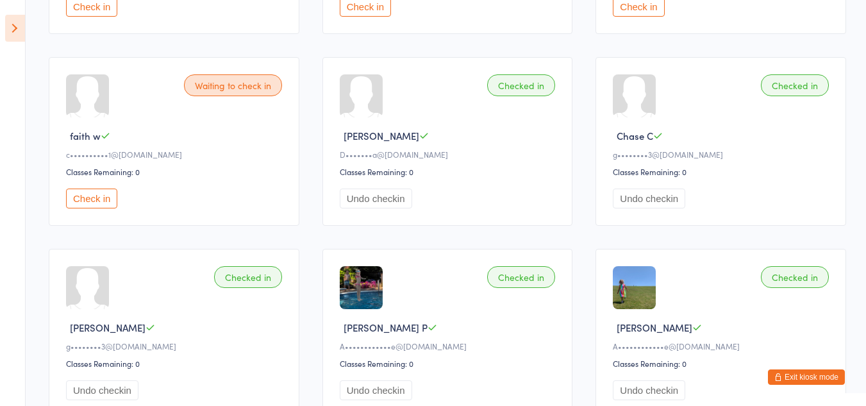 This screenshot has height=406, width=866. Describe the element at coordinates (634, 135) in the screenshot. I see `span: Chase C` at that location.